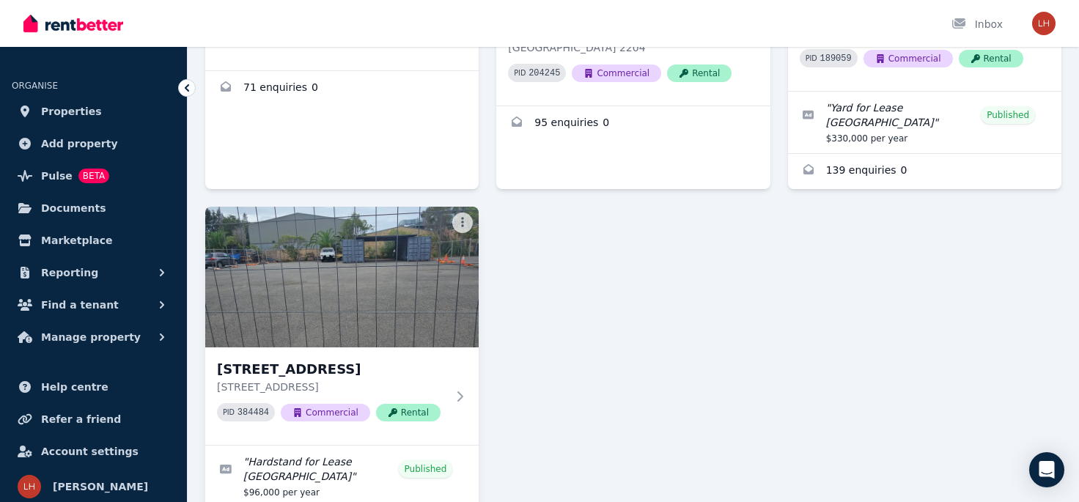 Image resolution: width=1079 pixels, height=502 pixels. I want to click on a: Add property, so click(93, 144).